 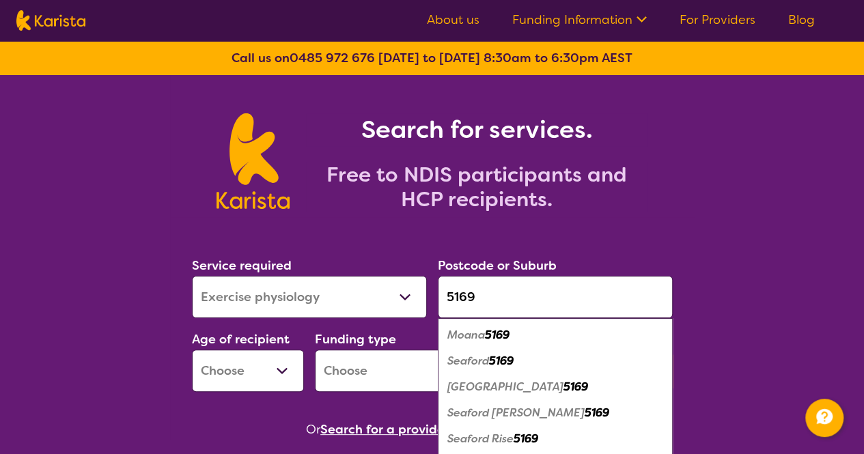 What do you see at coordinates (332, 58) in the screenshot?
I see `a: 0485 972 676` at bounding box center [332, 58].